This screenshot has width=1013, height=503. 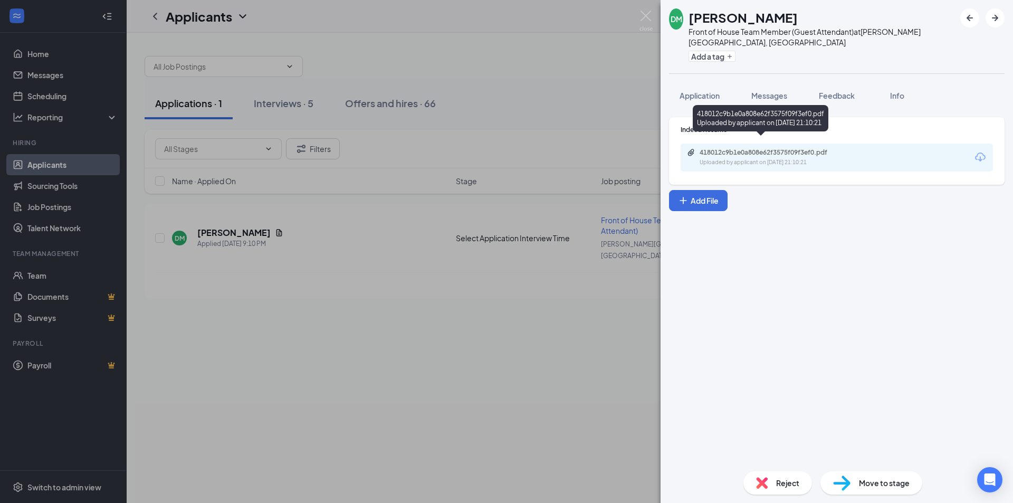 What do you see at coordinates (774, 153) in the screenshot?
I see `div: 418012c9b1e0a808e62f3575f09f3ef0.pdf` at bounding box center [774, 153].